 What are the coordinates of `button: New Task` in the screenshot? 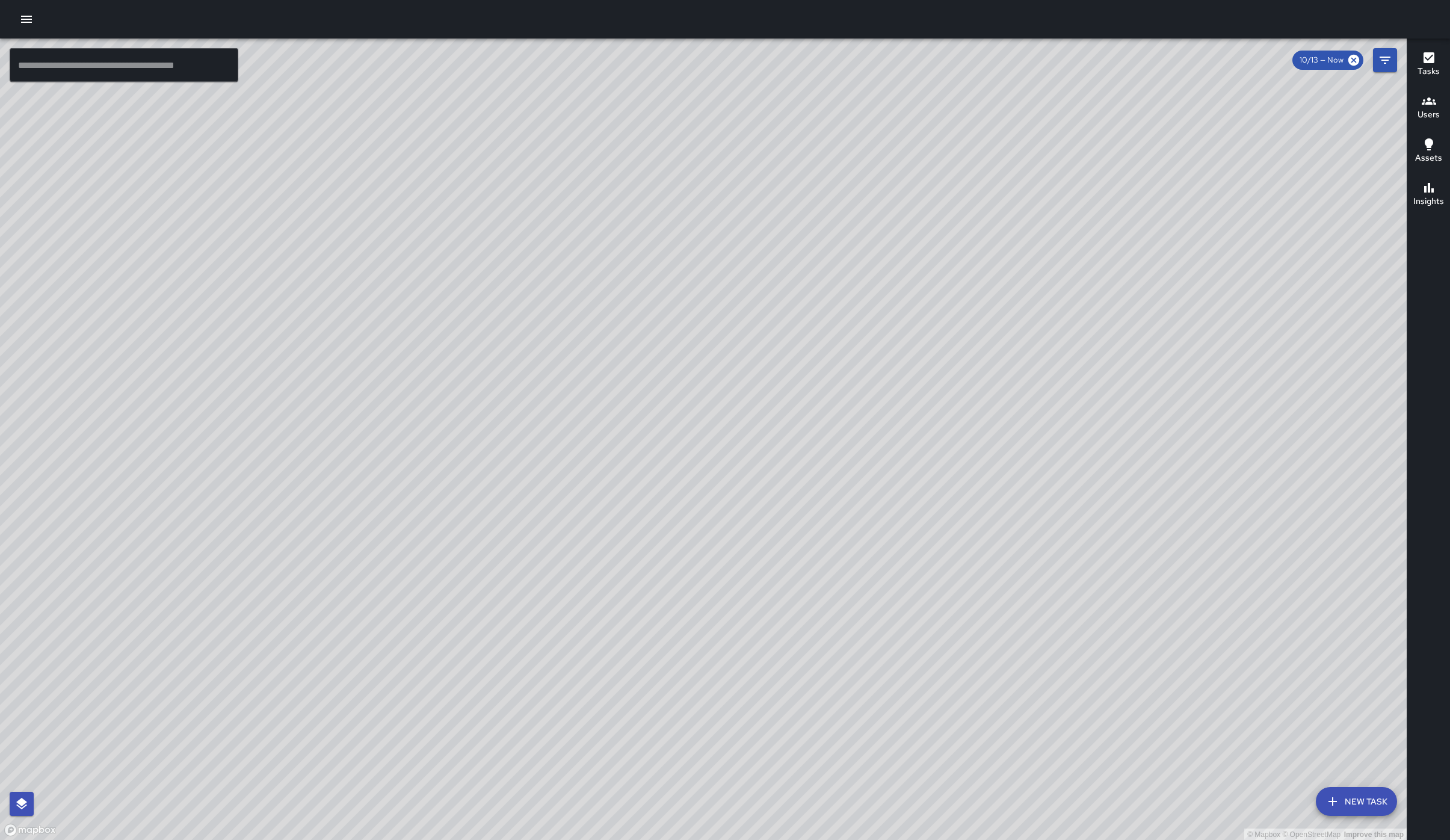 It's located at (1356, 801).